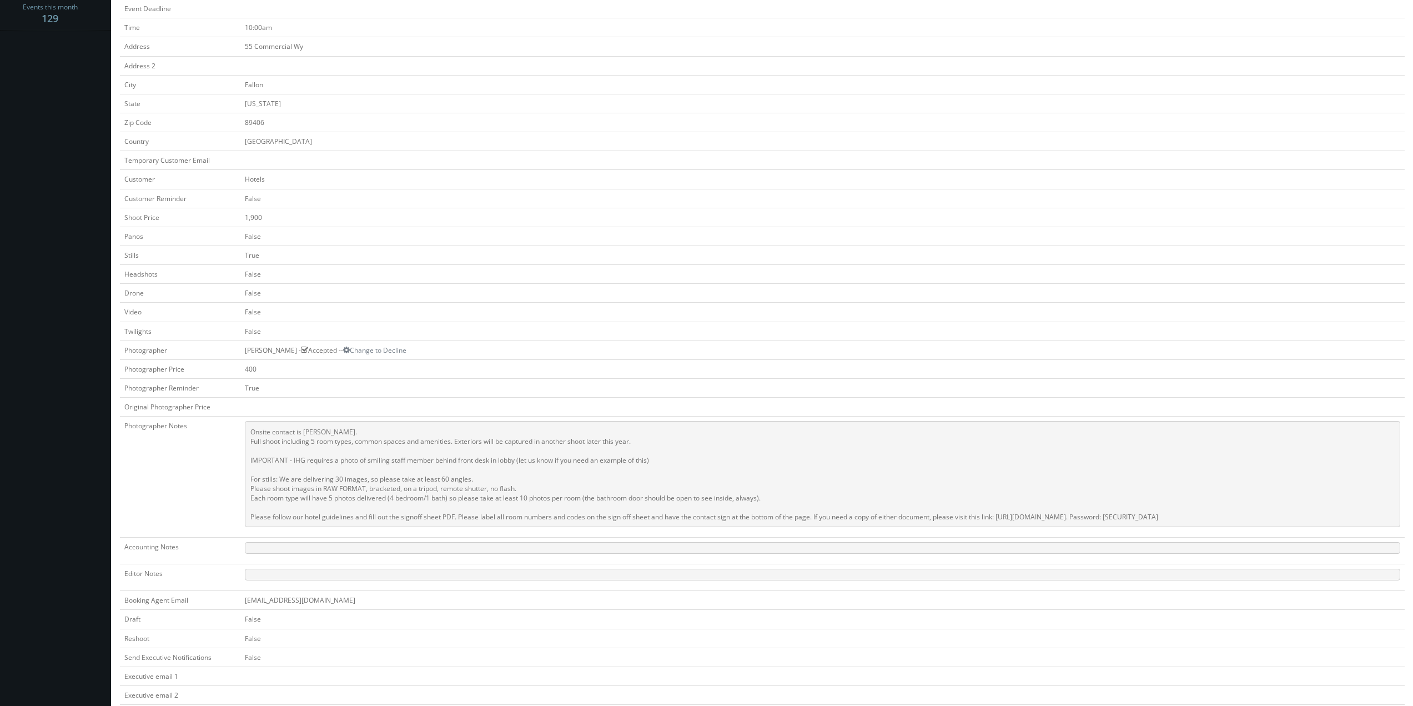  What do you see at coordinates (180, 217) in the screenshot?
I see `td: Shoot Price` at bounding box center [180, 217].